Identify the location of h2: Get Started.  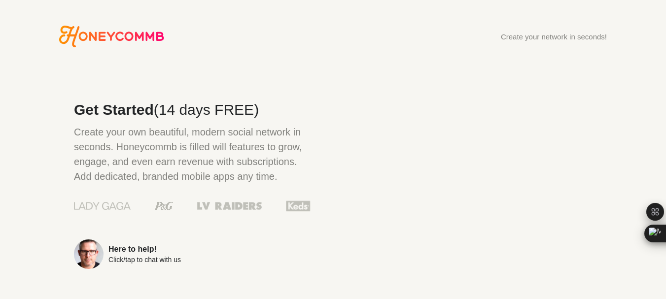
(192, 110).